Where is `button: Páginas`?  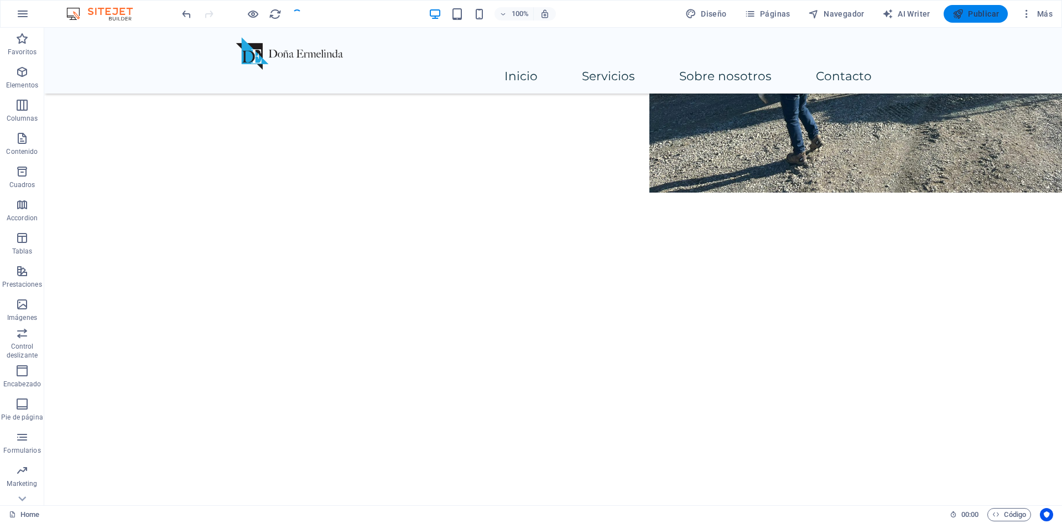 button: Páginas is located at coordinates (767, 14).